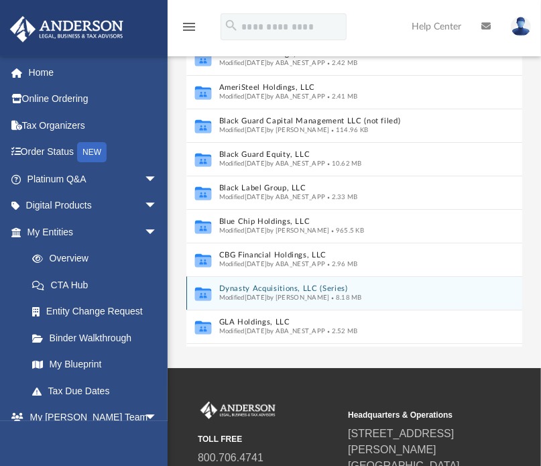 Image resolution: width=541 pixels, height=466 pixels. I want to click on button: CBG Financial Holdings, LLC, so click(340, 255).